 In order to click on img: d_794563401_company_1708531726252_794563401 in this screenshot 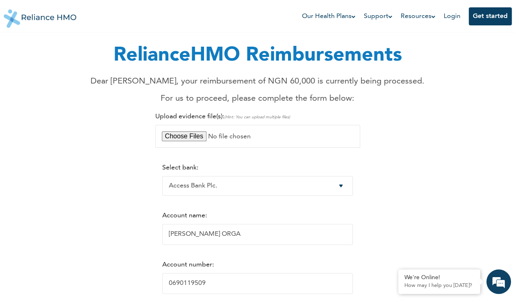, I will do `click(24, 51)`.